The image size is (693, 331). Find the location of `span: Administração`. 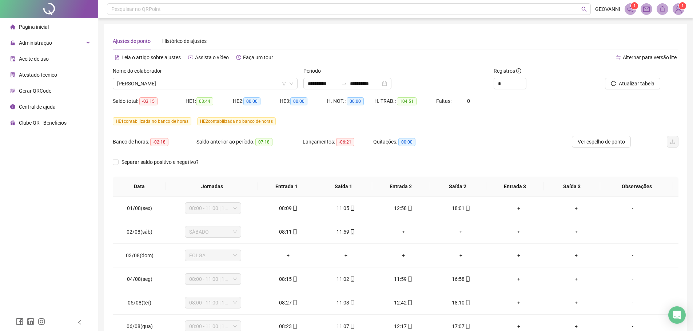

span: Administração is located at coordinates (35, 43).